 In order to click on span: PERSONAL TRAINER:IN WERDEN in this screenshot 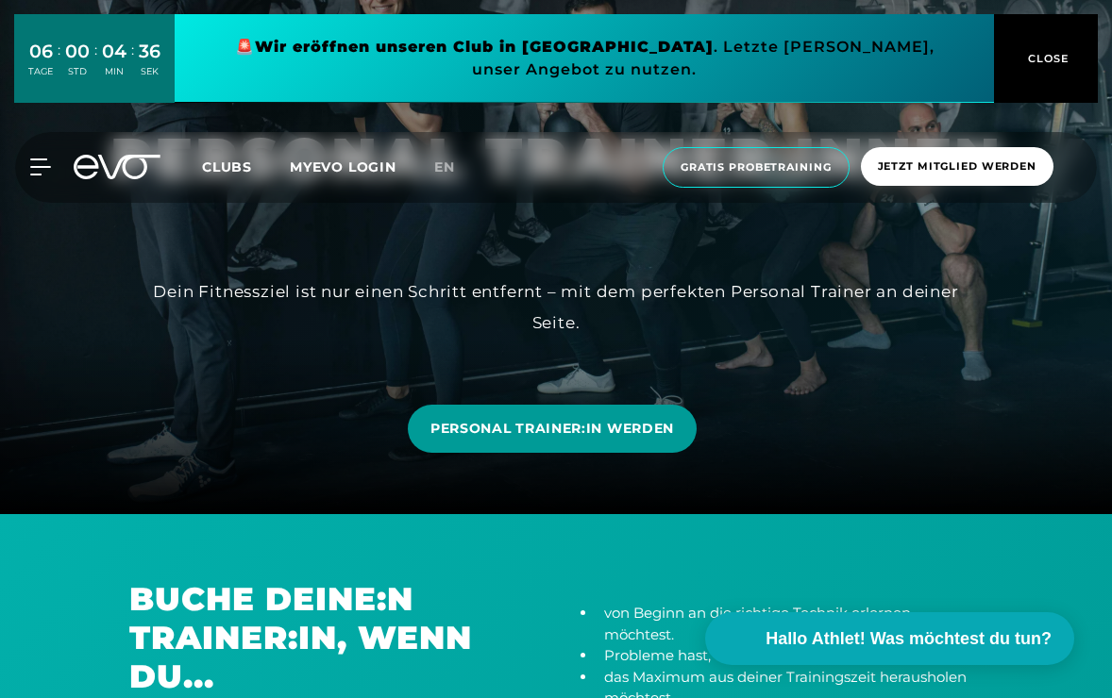, I will do `click(552, 428)`.